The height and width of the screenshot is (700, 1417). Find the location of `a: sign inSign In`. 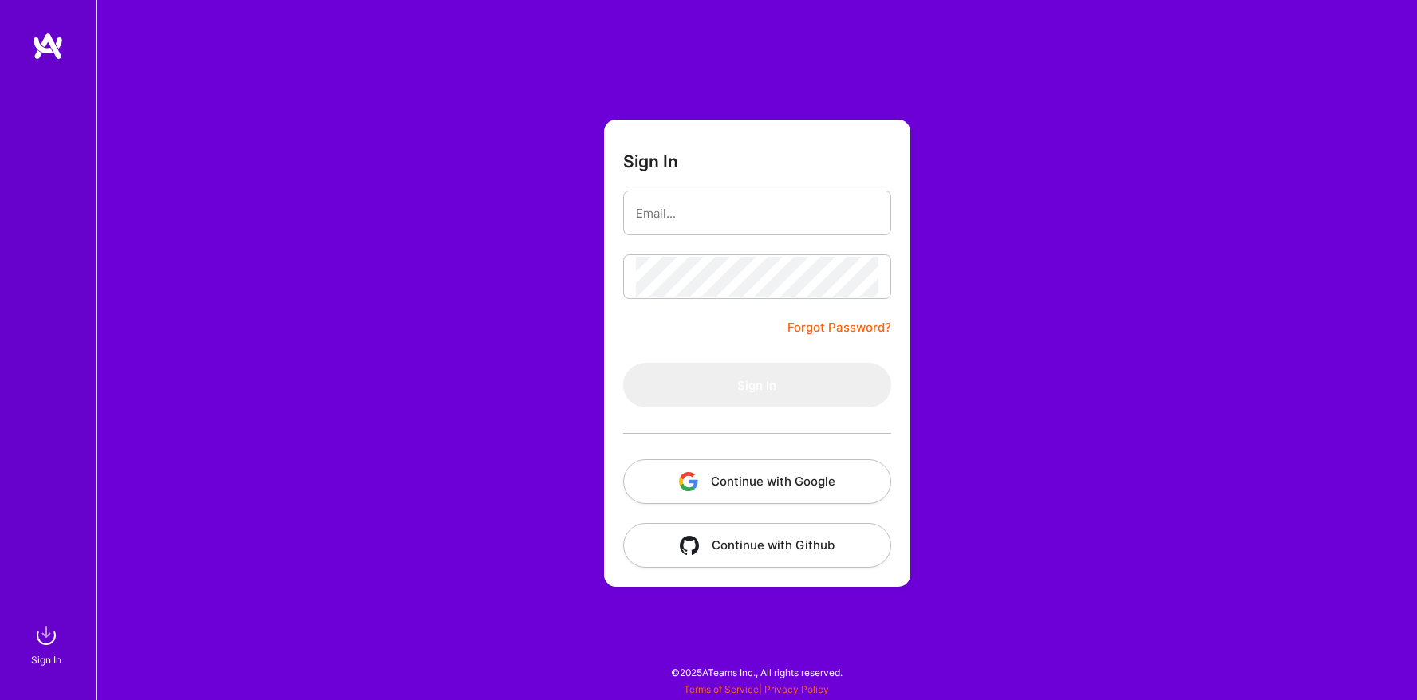

a: sign inSign In is located at coordinates (48, 644).